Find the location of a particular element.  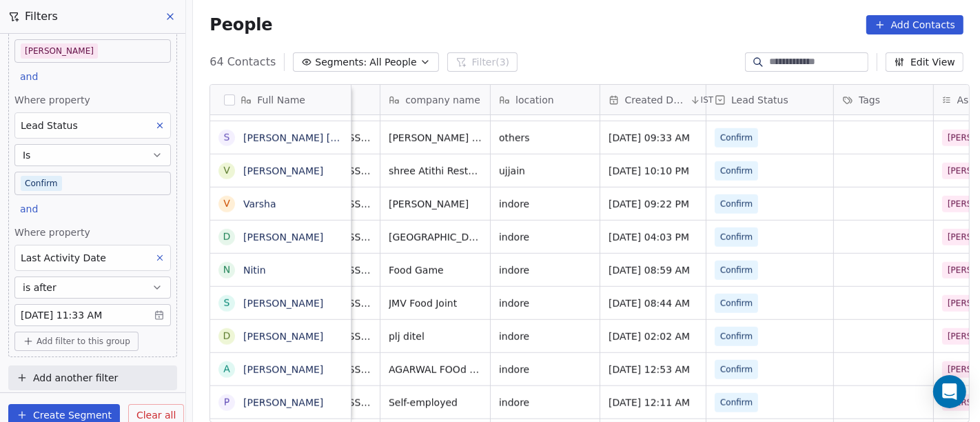

span: IST is located at coordinates (707, 100).